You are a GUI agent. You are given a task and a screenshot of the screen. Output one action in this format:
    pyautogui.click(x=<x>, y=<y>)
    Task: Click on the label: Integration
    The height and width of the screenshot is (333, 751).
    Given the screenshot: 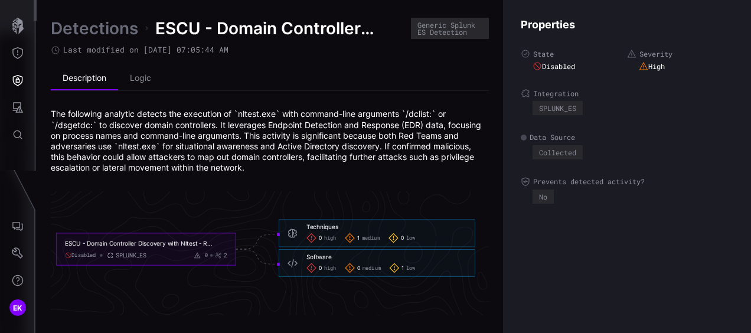 What is the action you would take?
    pyautogui.click(x=627, y=93)
    